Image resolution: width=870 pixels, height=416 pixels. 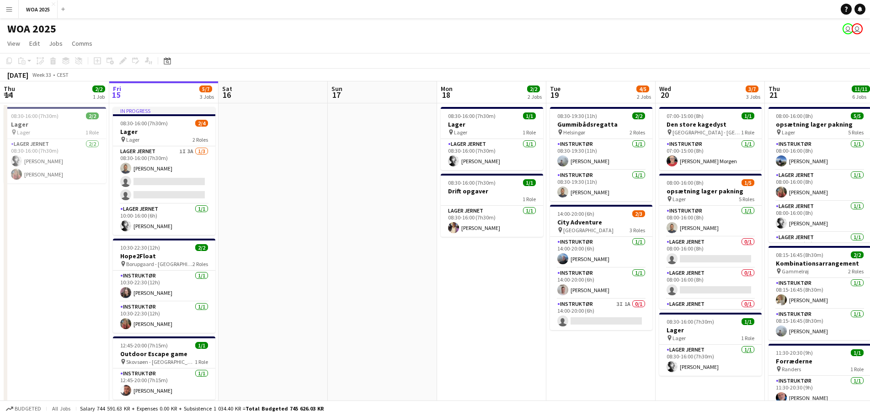 What do you see at coordinates (665, 89) in the screenshot?
I see `span: Wed` at bounding box center [665, 89].